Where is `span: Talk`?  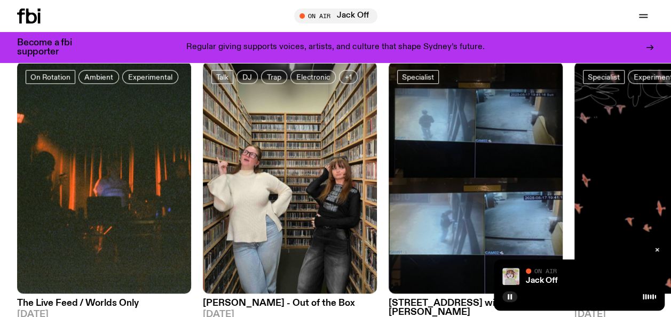 span: Talk is located at coordinates (222, 77).